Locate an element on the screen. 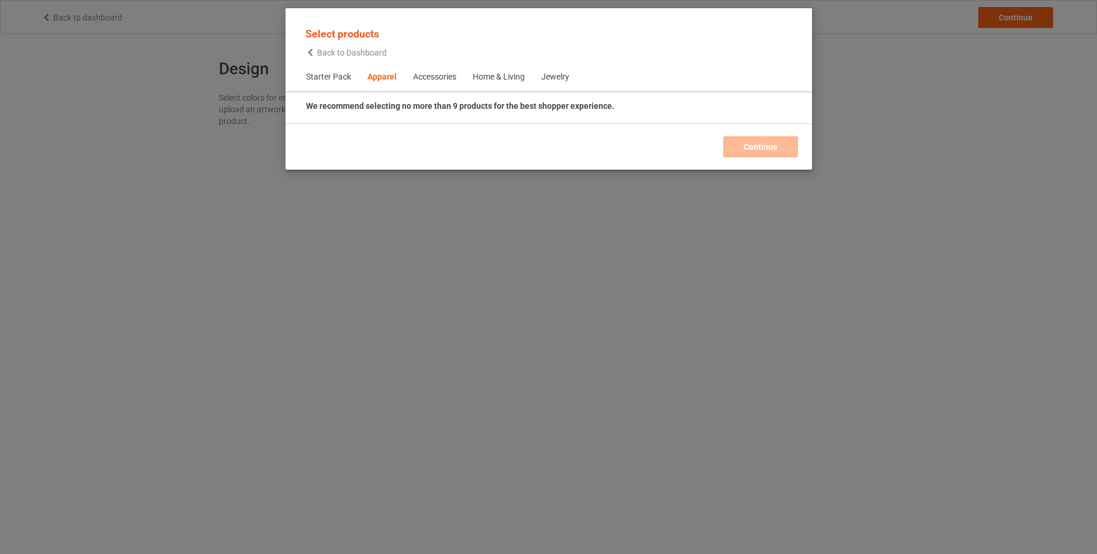  span: Starter Pack is located at coordinates (328, 77).